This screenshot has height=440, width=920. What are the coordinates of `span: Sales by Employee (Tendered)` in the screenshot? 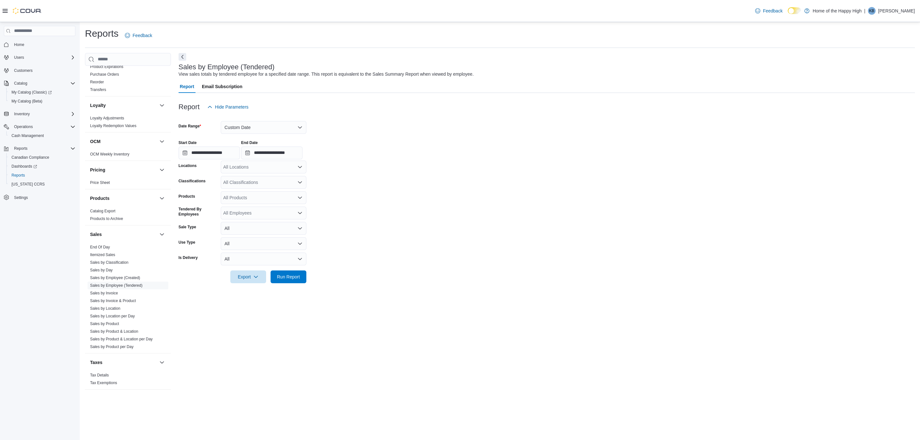 It's located at (116, 286).